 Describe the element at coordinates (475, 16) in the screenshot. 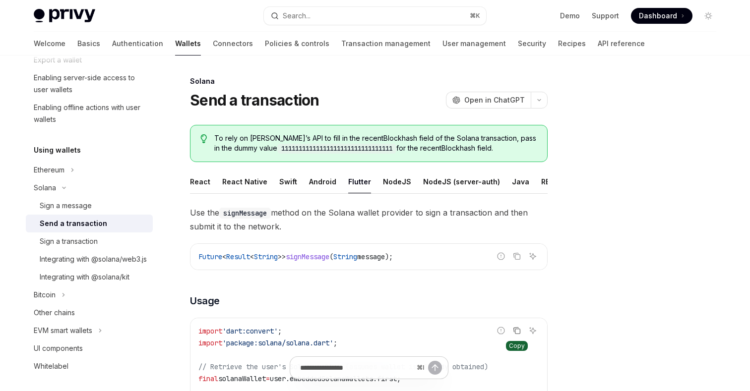

I see `span: ⌘ K` at that location.